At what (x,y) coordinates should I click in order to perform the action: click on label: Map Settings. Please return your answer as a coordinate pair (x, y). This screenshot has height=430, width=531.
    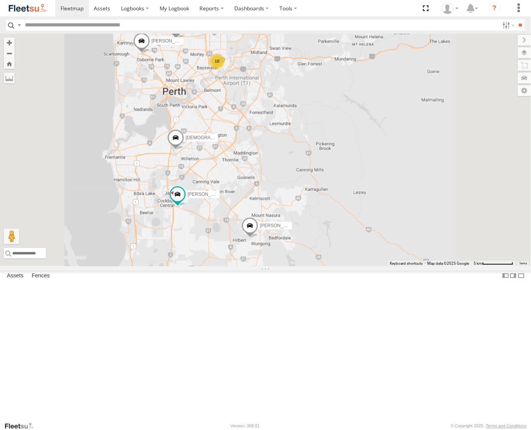
    Looking at the image, I should click on (525, 91).